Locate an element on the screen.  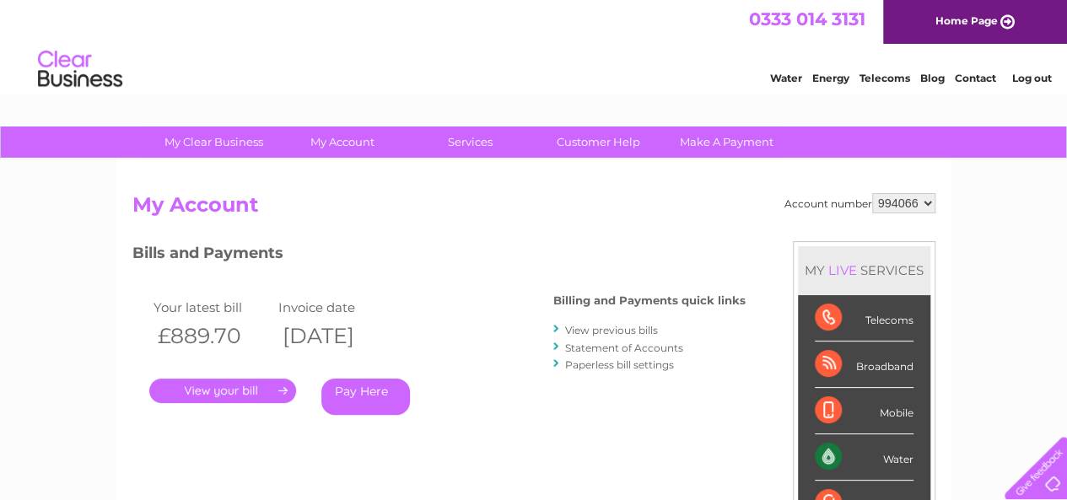
td: Invoice date is located at coordinates (337, 307).